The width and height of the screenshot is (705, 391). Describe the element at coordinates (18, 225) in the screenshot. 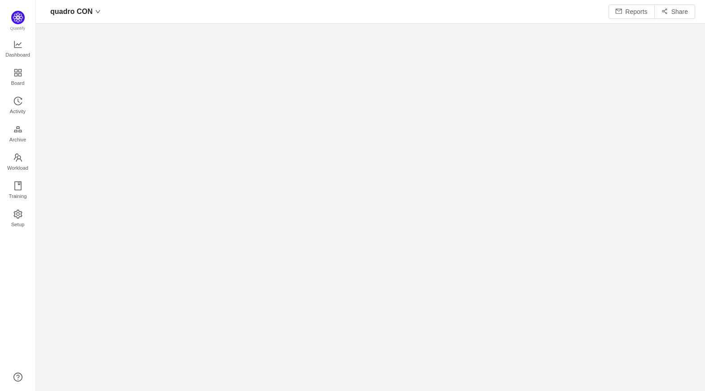

I see `span: Setup` at that location.